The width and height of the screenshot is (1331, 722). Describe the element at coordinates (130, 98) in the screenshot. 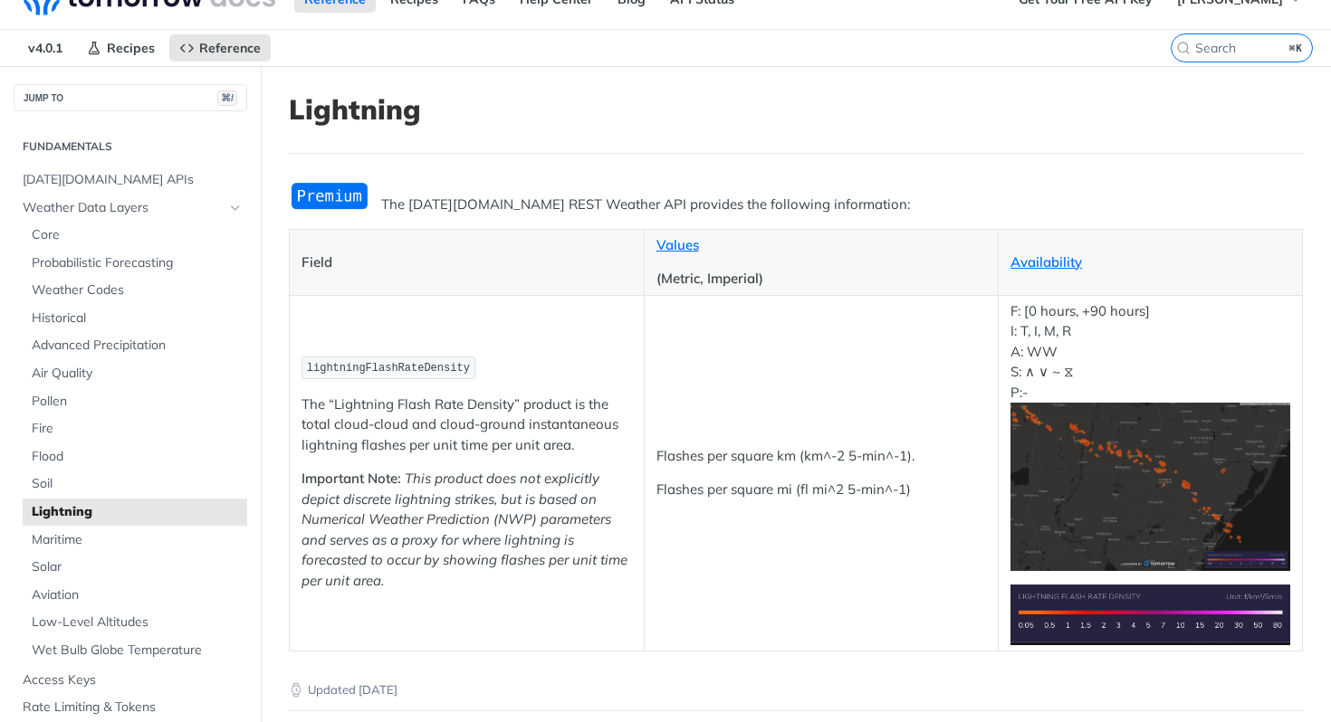

I see `button: JUMP TO⌘/` at that location.